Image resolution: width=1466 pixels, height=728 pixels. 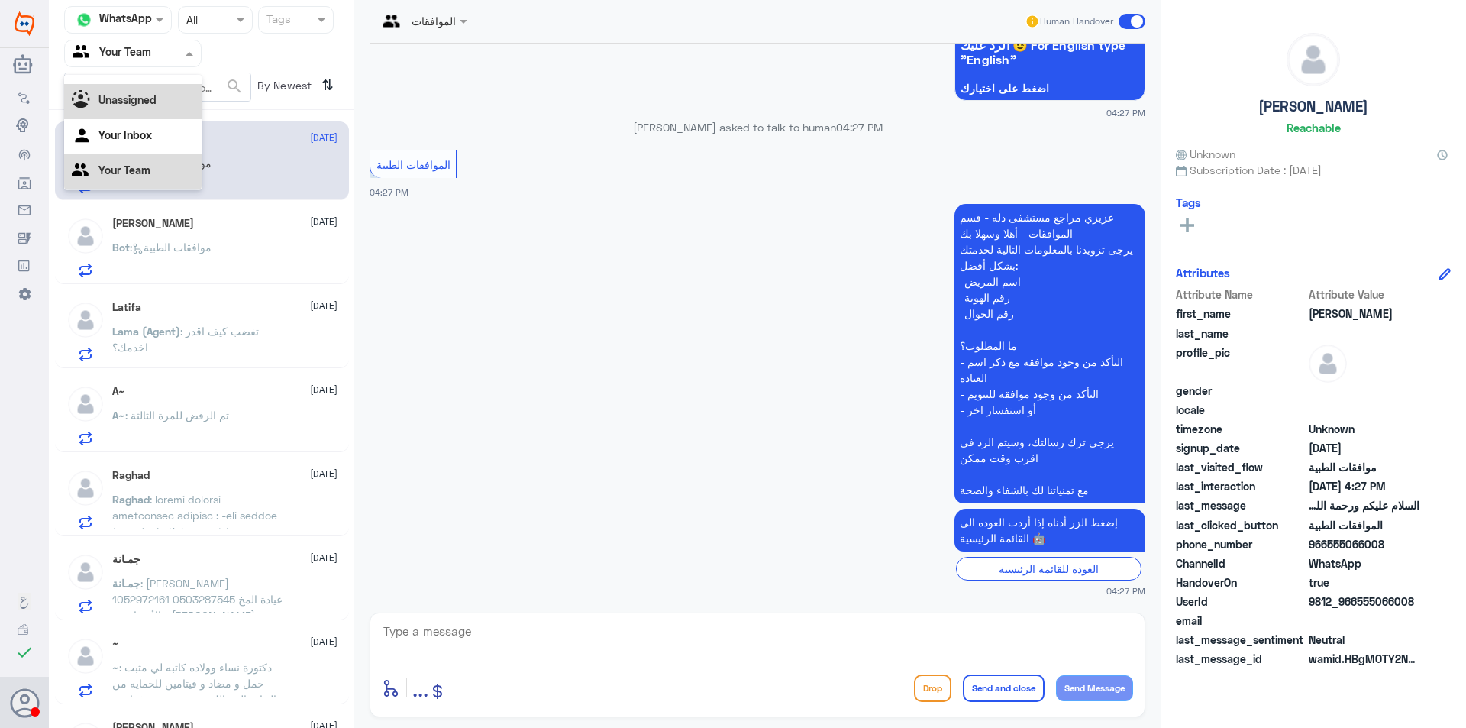 What do you see at coordinates (1241, 313) in the screenshot?
I see `span: first_name` at bounding box center [1241, 313].